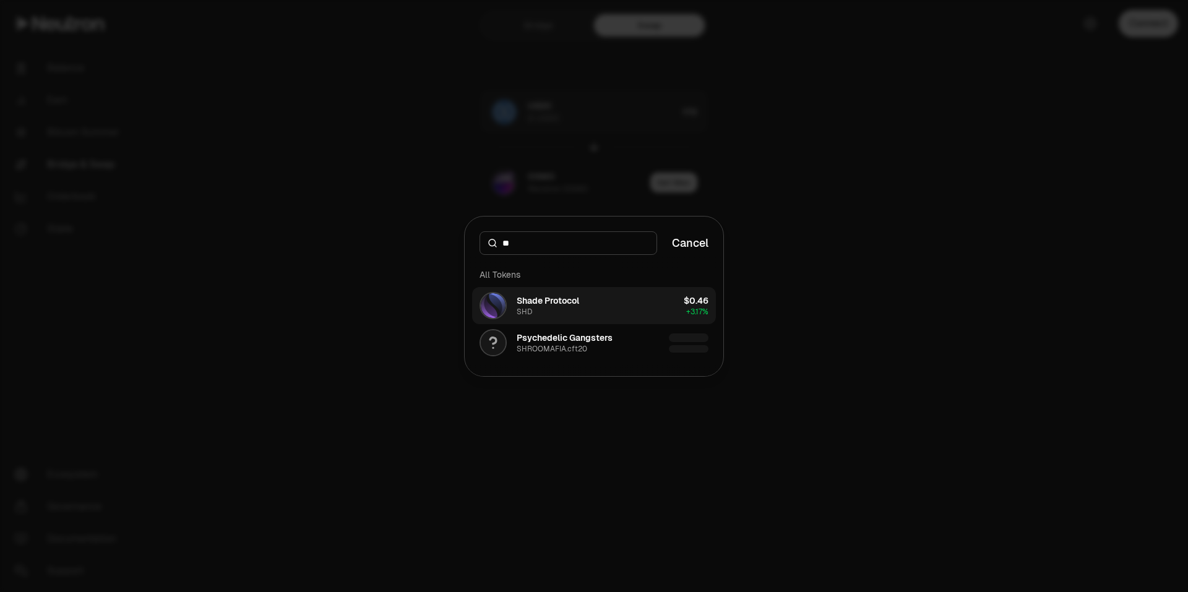 The width and height of the screenshot is (1188, 592). Describe the element at coordinates (552, 349) in the screenshot. I see `div: SHROOMAFIA.cft20` at that location.